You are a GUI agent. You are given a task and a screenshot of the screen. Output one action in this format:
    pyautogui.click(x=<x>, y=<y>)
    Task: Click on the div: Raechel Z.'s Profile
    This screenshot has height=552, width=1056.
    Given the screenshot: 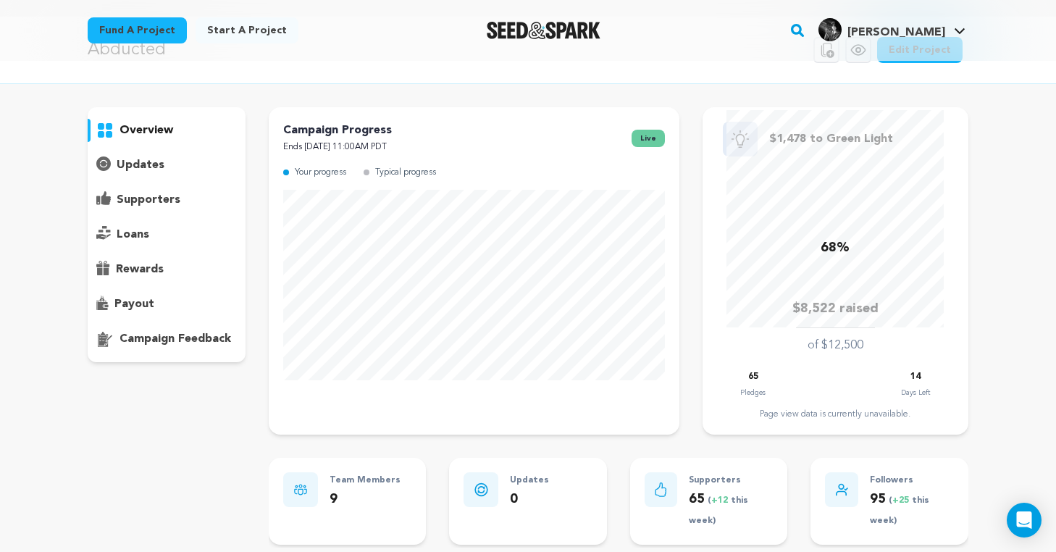 What is the action you would take?
    pyautogui.click(x=881, y=30)
    